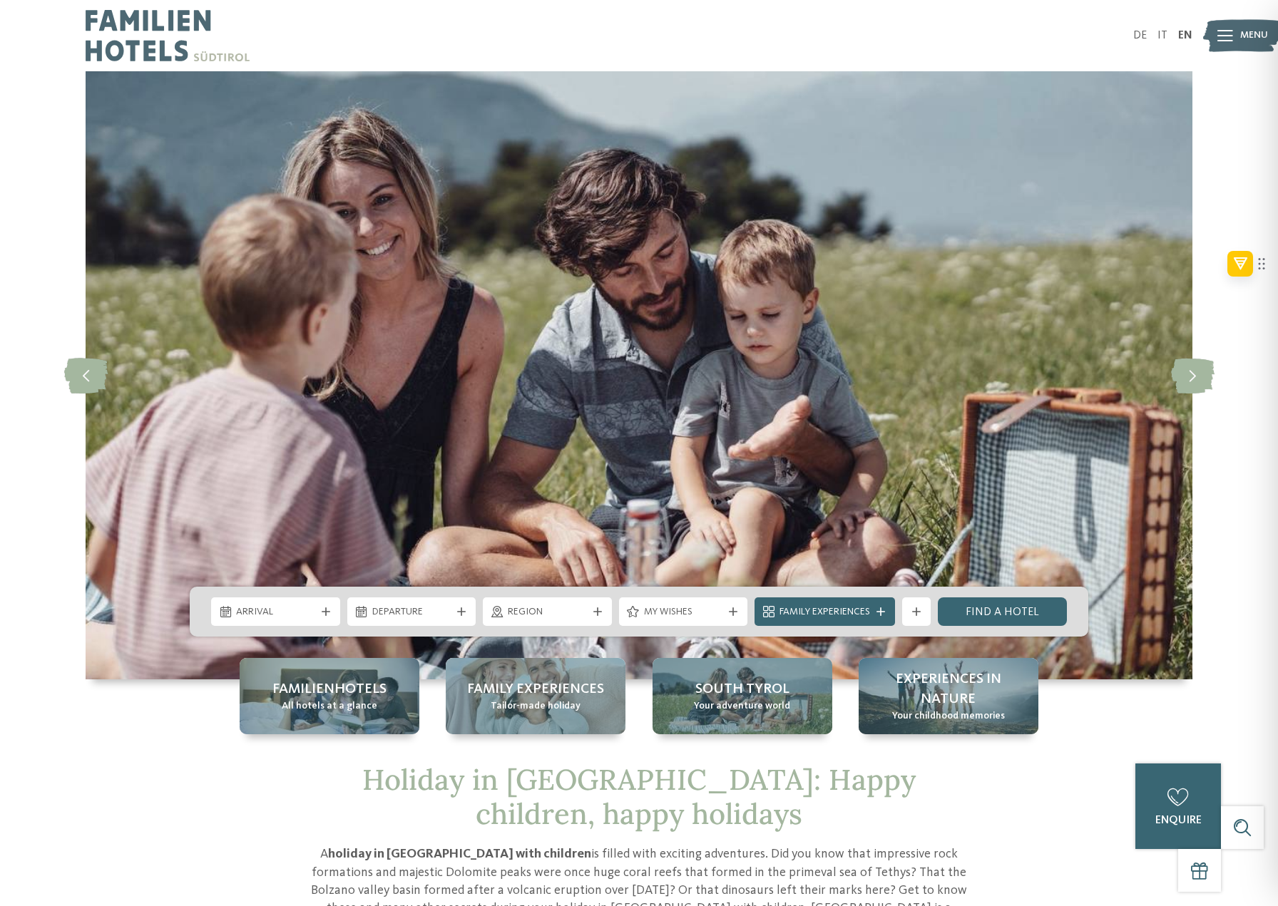 The image size is (1278, 906). Describe the element at coordinates (1178, 821) in the screenshot. I see `span: enquire` at that location.